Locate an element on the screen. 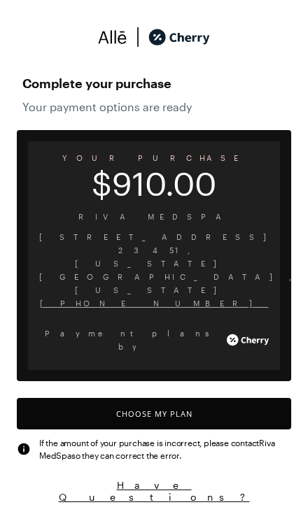 The width and height of the screenshot is (308, 528). button: Choose My Plan is located at coordinates (154, 413).